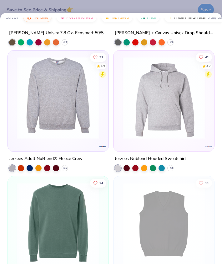  Describe the element at coordinates (103, 66) in the screenshot. I see `div: 4.9` at that location.